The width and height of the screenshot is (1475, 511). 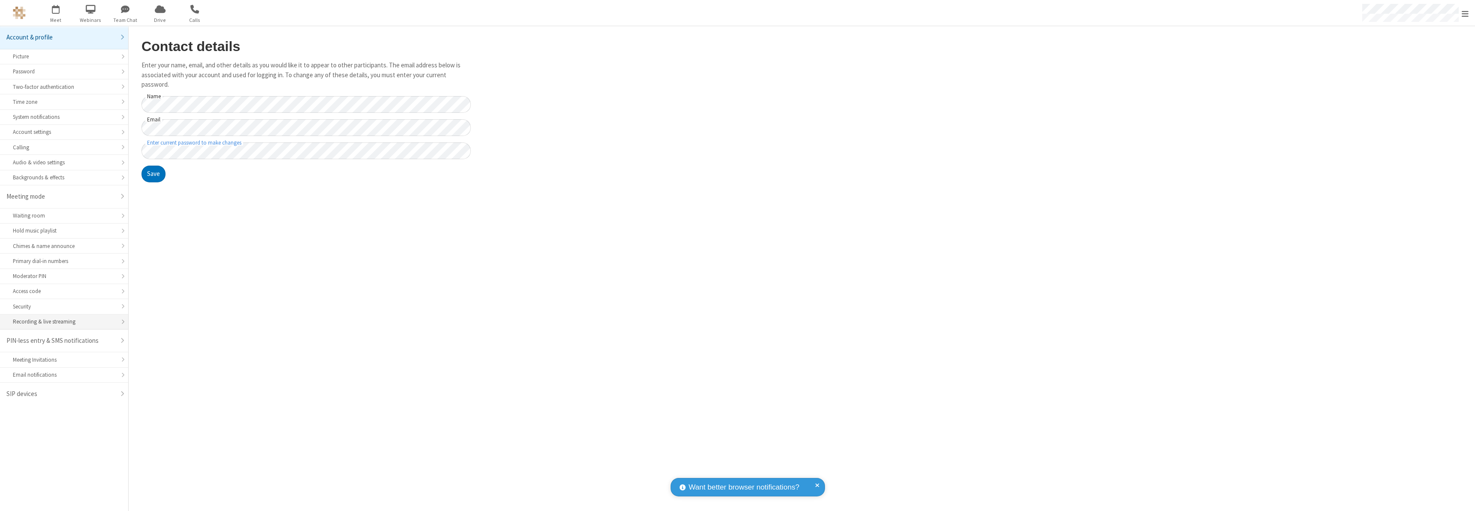 What do you see at coordinates (64, 276) in the screenshot?
I see `div: Moderator PIN` at bounding box center [64, 276].